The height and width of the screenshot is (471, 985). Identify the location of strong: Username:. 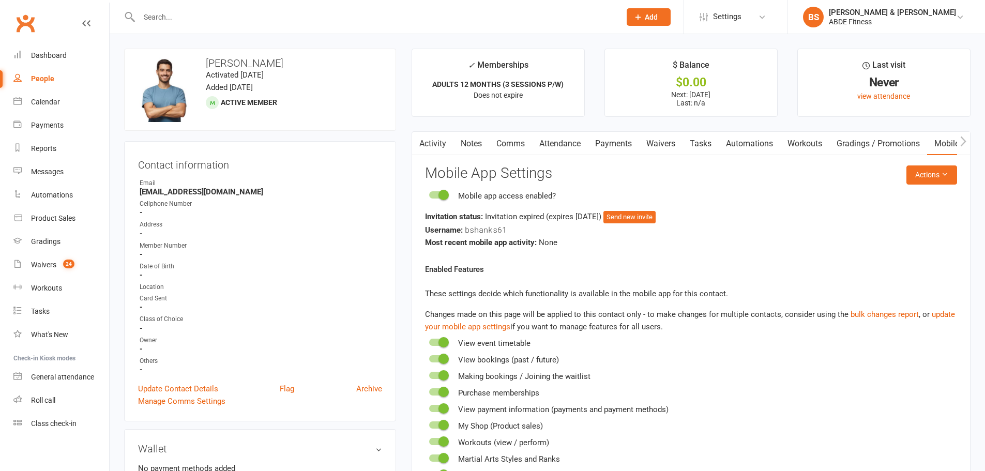
(444, 230).